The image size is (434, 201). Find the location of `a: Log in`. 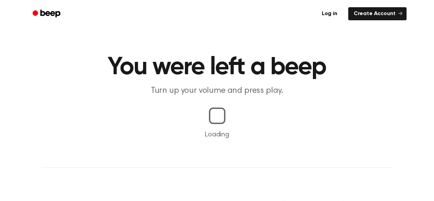

a: Log in is located at coordinates (329, 14).